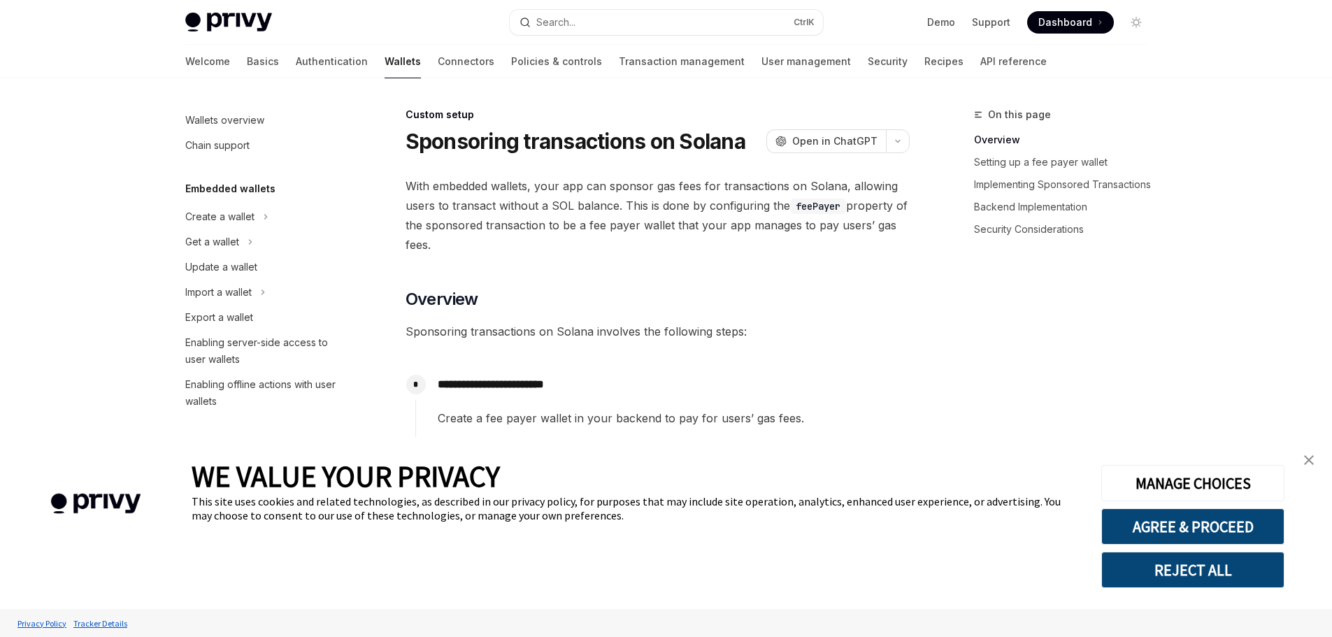 This screenshot has height=637, width=1332. I want to click on a: Backend Implementation, so click(1066, 207).